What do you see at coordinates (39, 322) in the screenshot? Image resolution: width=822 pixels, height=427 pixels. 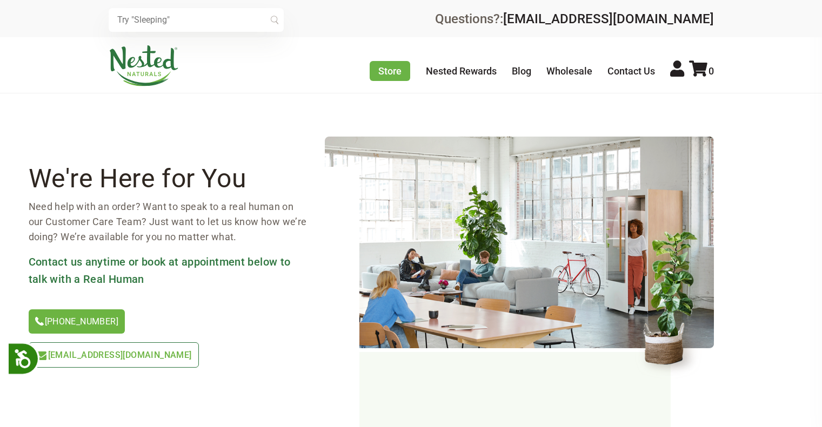 I see `img: icon-phone.svg` at bounding box center [39, 322].